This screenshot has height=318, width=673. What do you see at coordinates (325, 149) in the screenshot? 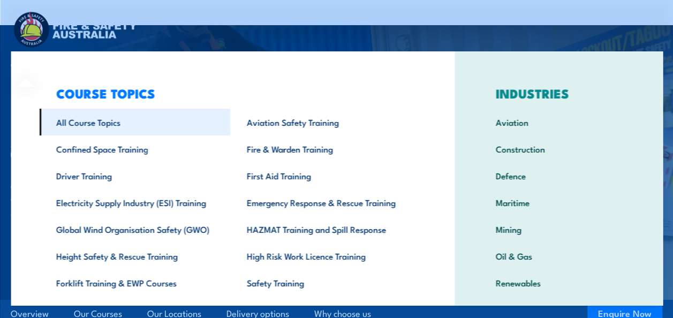
I see `a: Fire & Warden Training` at bounding box center [325, 149].